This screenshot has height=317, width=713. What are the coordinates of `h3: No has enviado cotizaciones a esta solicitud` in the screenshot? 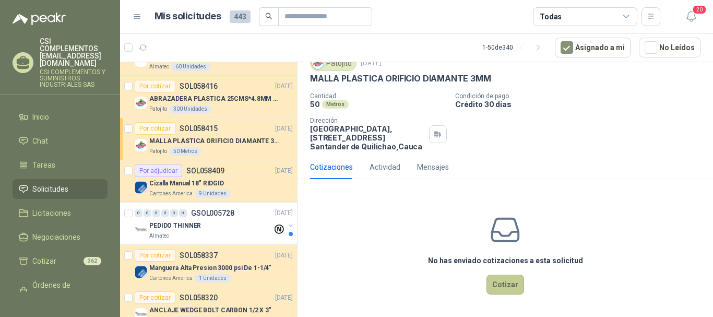 It's located at (505, 260).